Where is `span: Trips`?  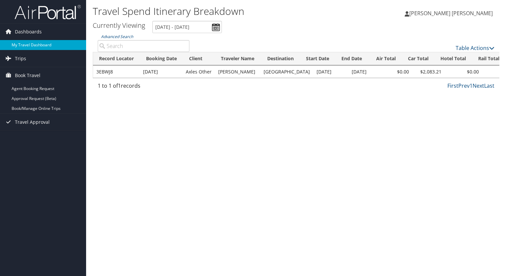
span: Trips is located at coordinates (21, 59).